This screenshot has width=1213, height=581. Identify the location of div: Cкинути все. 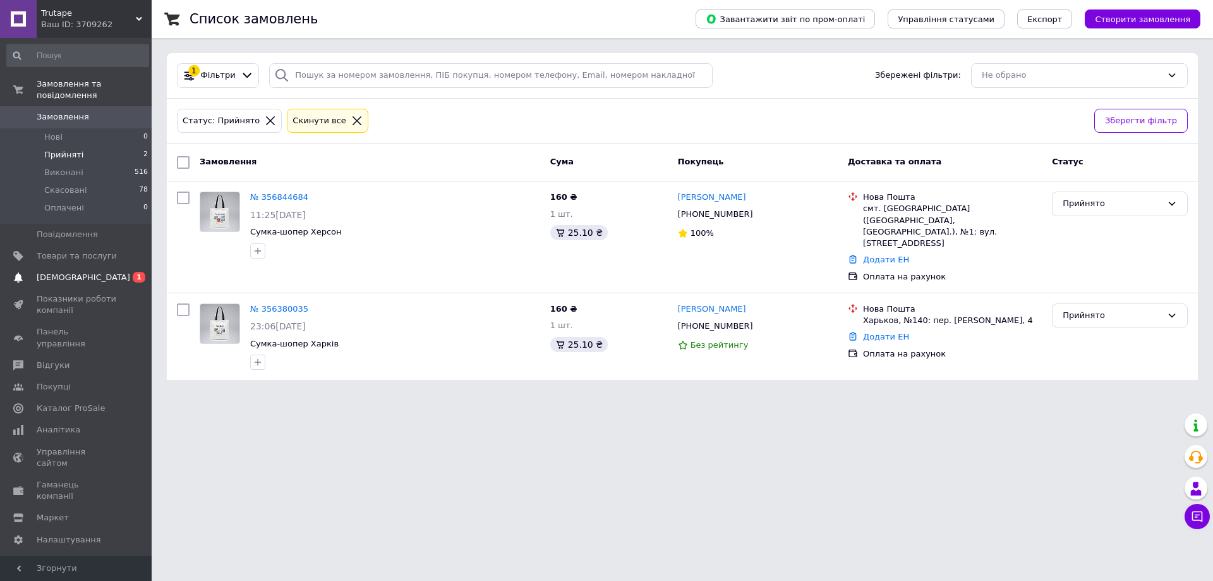
(319, 121).